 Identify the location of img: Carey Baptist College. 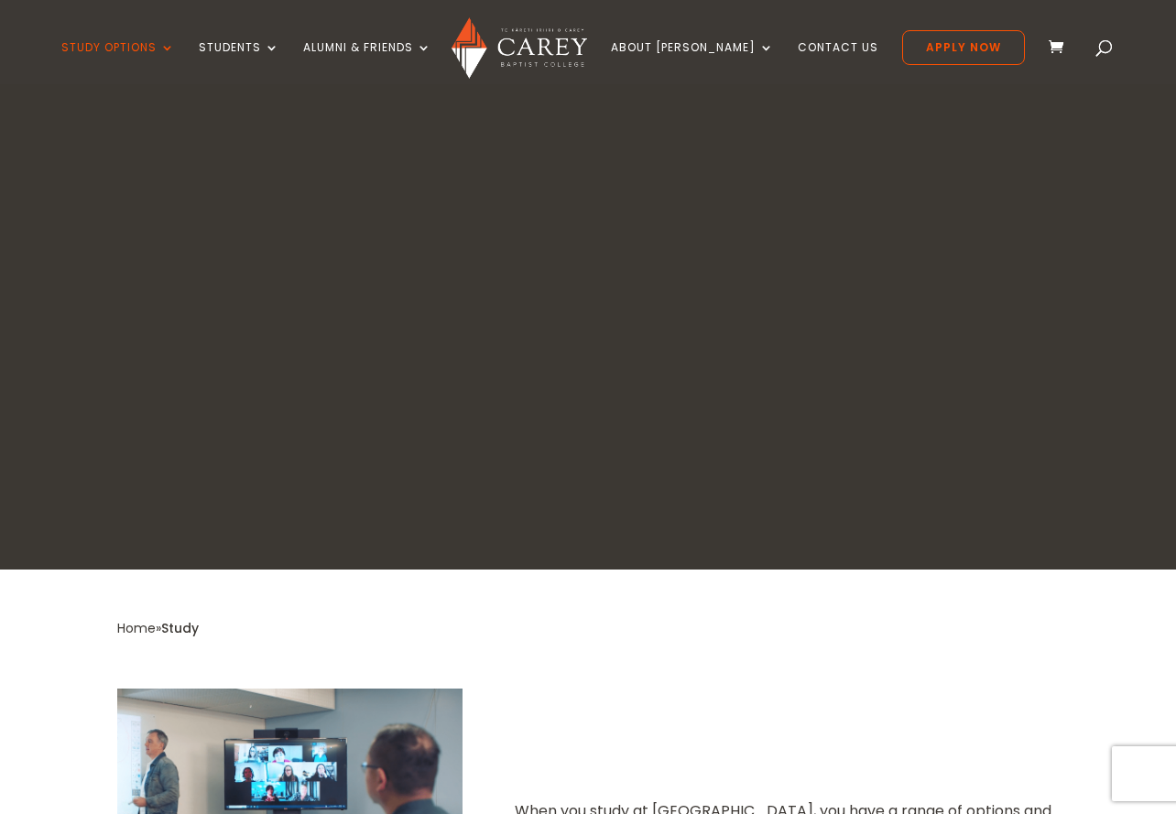
(518, 48).